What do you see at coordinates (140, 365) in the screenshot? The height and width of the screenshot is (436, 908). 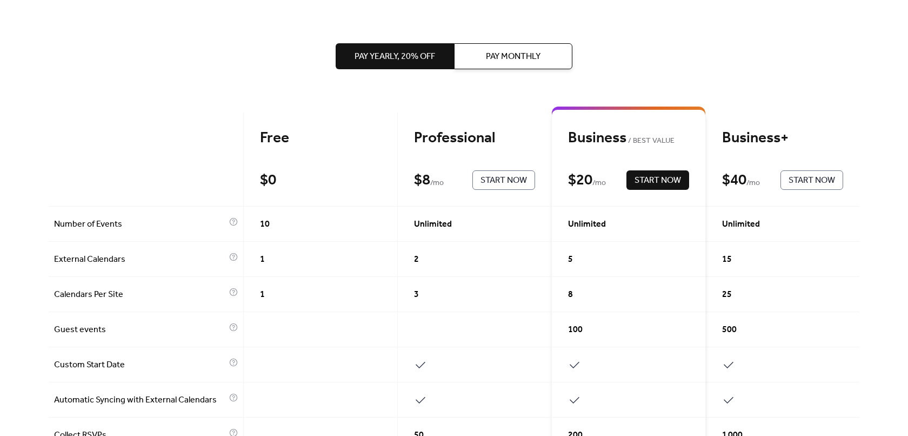 I see `span: Custom Start Date` at bounding box center [140, 365].